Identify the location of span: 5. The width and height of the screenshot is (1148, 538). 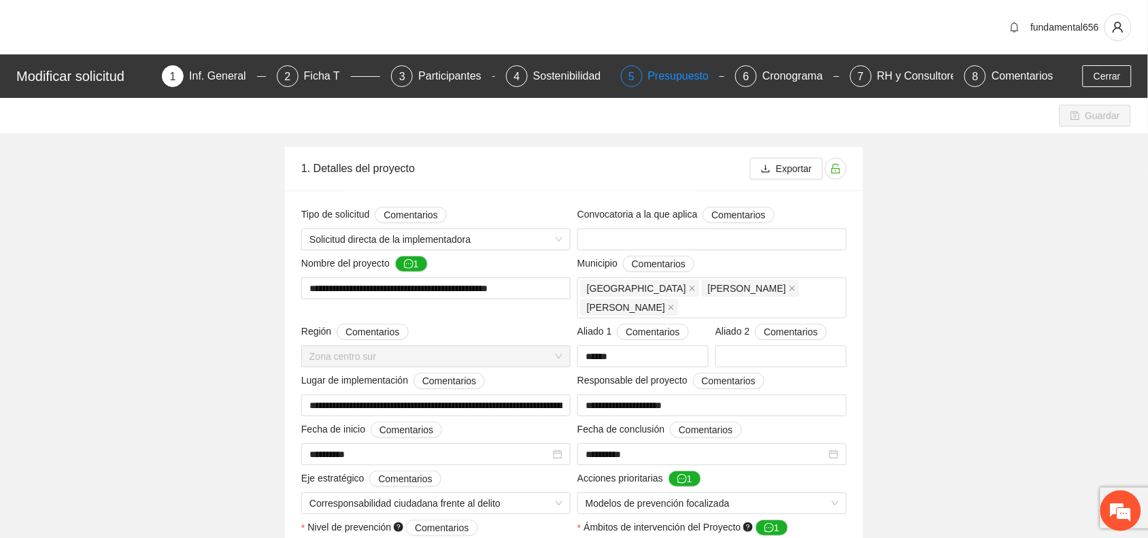
(631, 76).